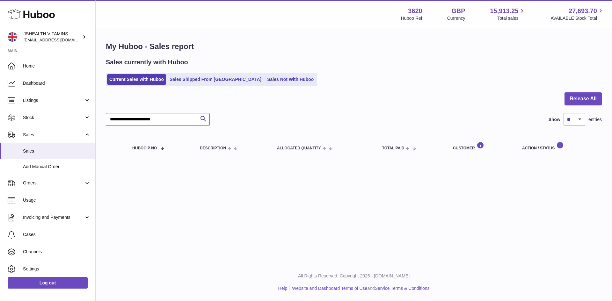  Describe the element at coordinates (577, 14) in the screenshot. I see `a: 27,693.70 AVAILABLE Stock Total` at that location.